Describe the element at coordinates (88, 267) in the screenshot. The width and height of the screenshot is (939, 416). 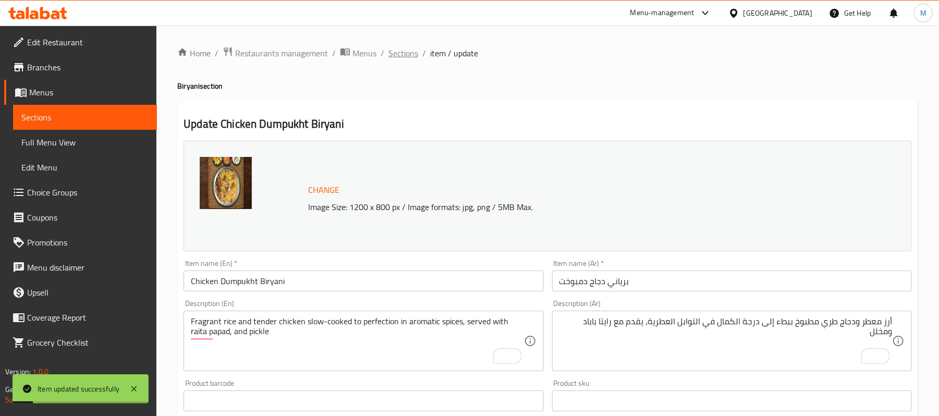
I see `span: Menu disclaimer` at that location.